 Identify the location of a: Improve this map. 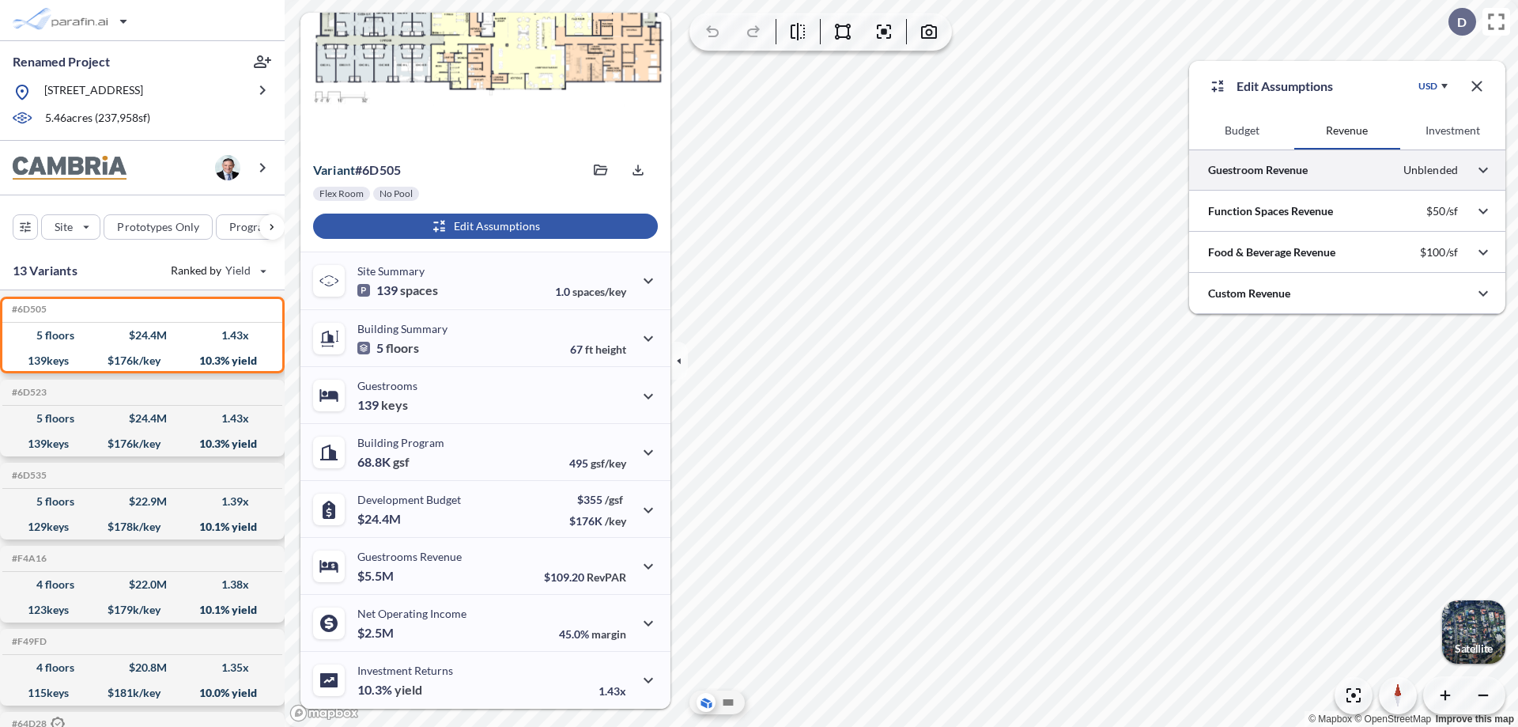
(1475, 719).